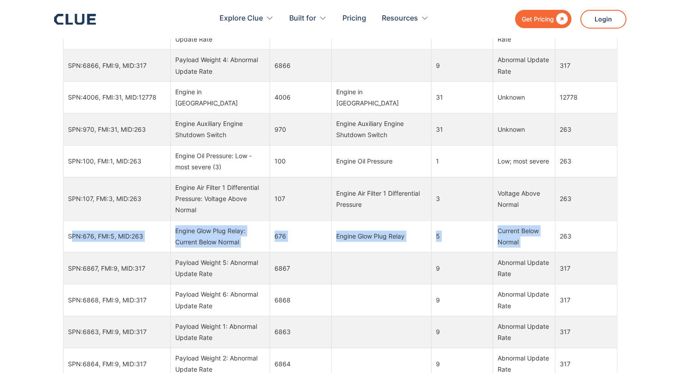 The height and width of the screenshot is (373, 680). I want to click on td: 5, so click(462, 236).